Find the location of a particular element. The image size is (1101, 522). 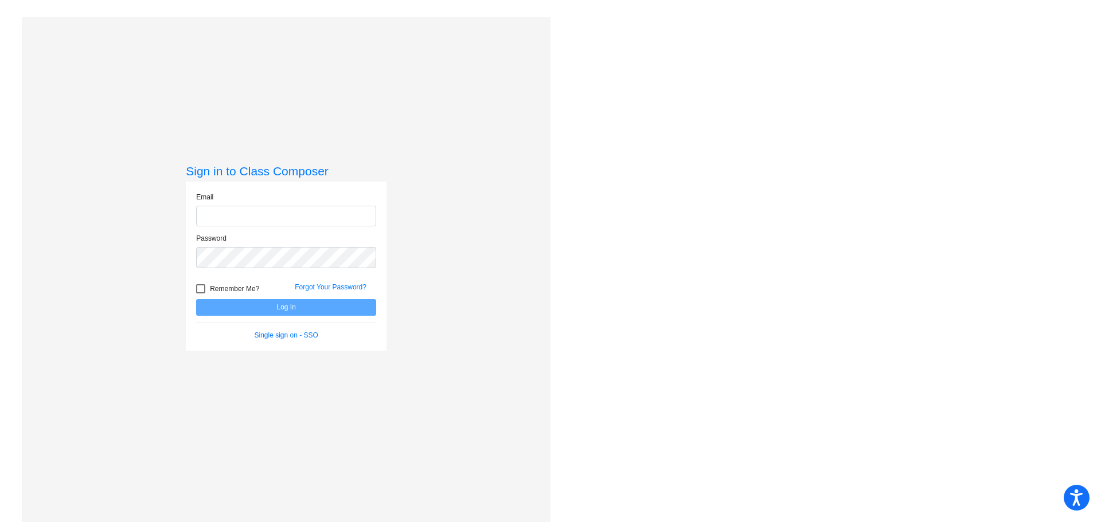

a: Single sign on - SSO is located at coordinates (286, 335).